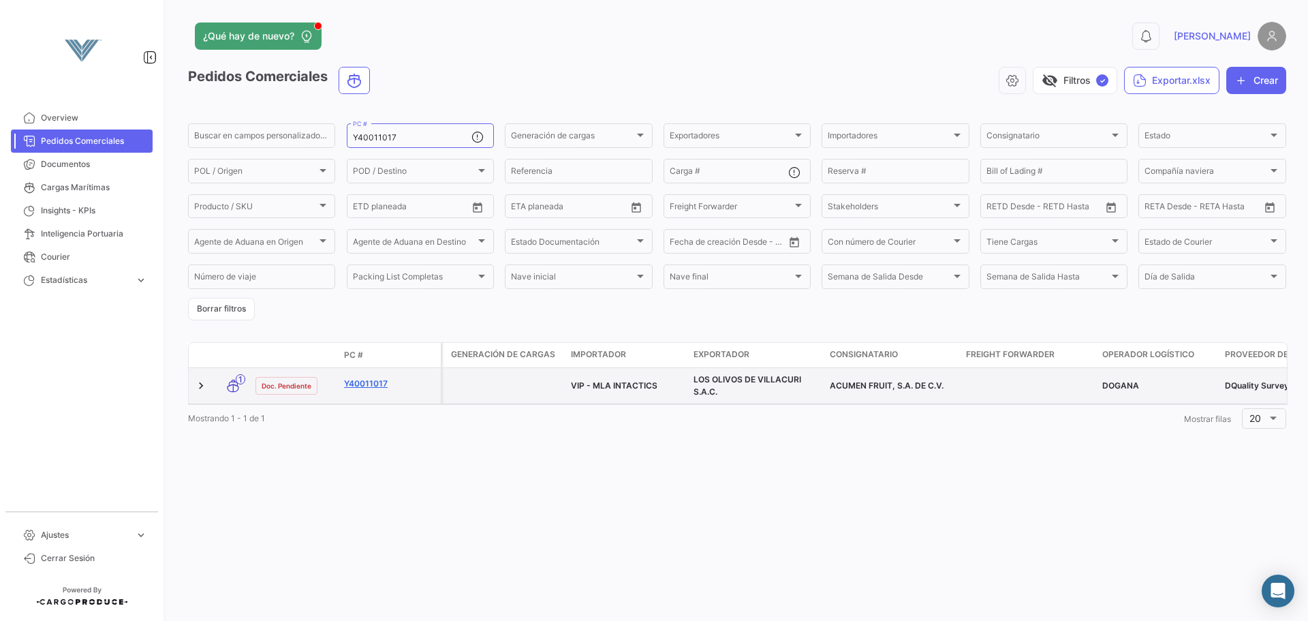  I want to click on span: Importador, so click(598, 354).